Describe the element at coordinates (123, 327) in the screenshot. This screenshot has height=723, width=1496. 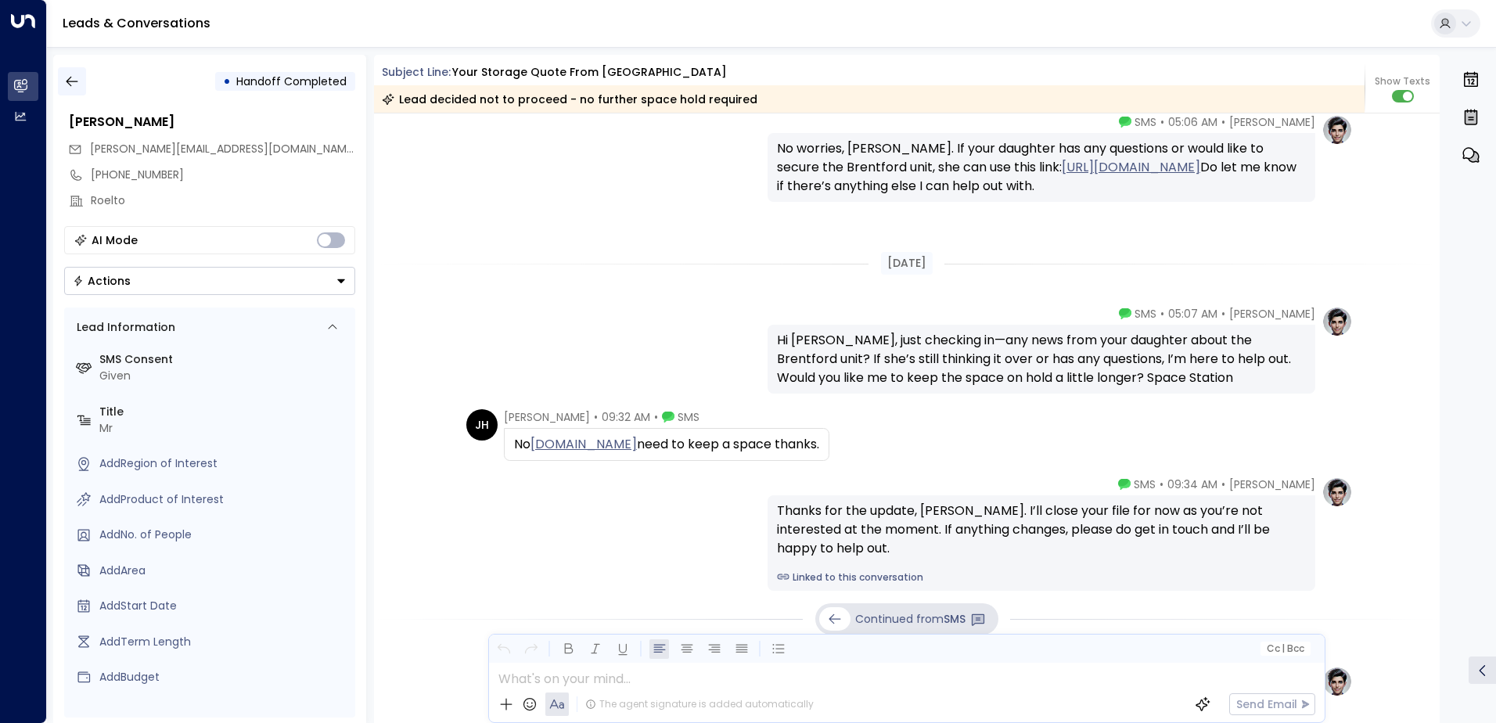
I see `div: Lead Information` at that location.